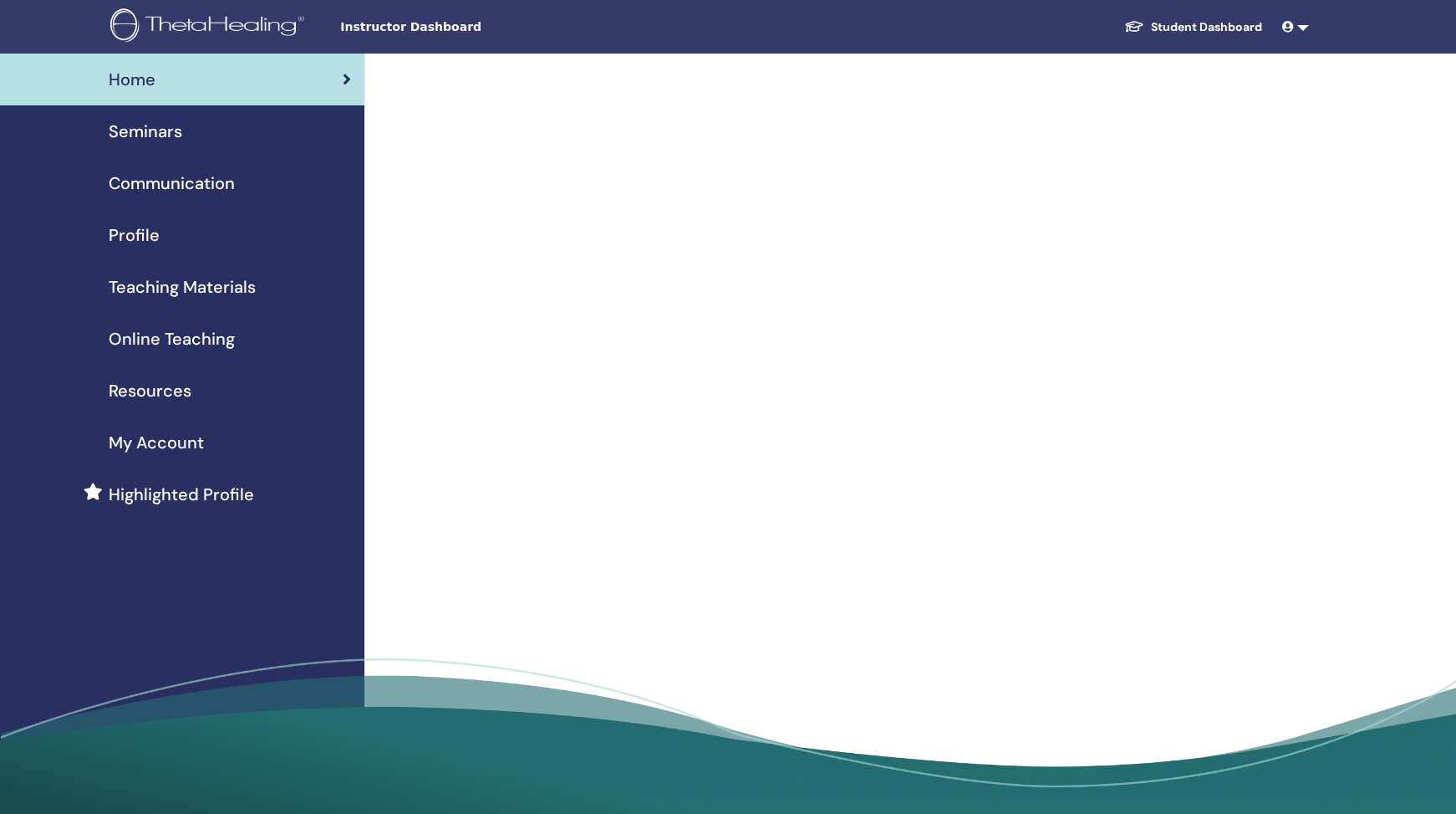 The width and height of the screenshot is (1456, 814). What do you see at coordinates (156, 442) in the screenshot?
I see `span: My Account` at bounding box center [156, 442].